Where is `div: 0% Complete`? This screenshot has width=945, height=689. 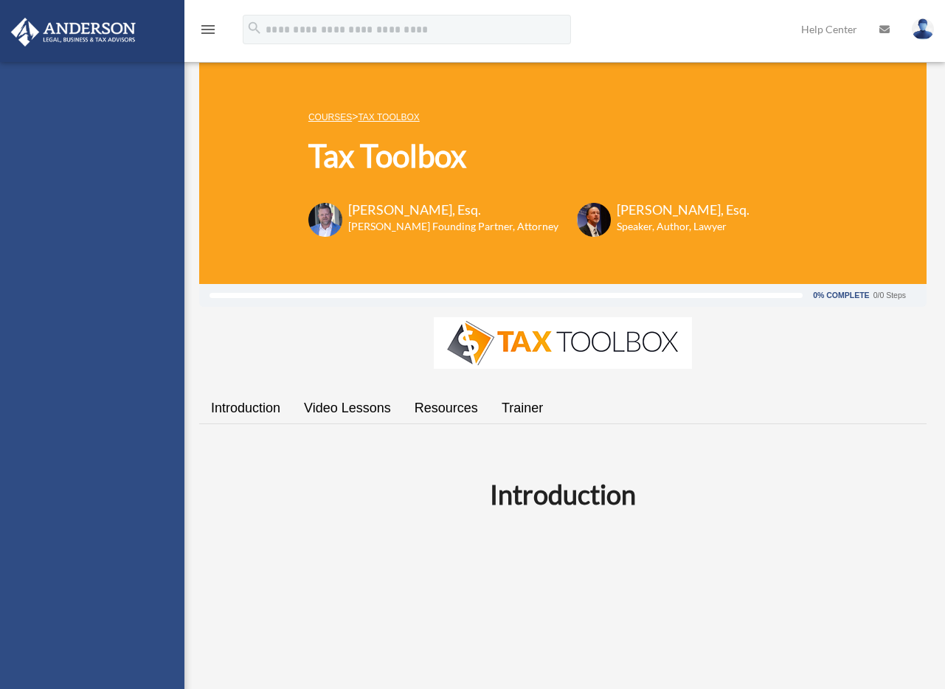
div: 0% Complete is located at coordinates (841, 295).